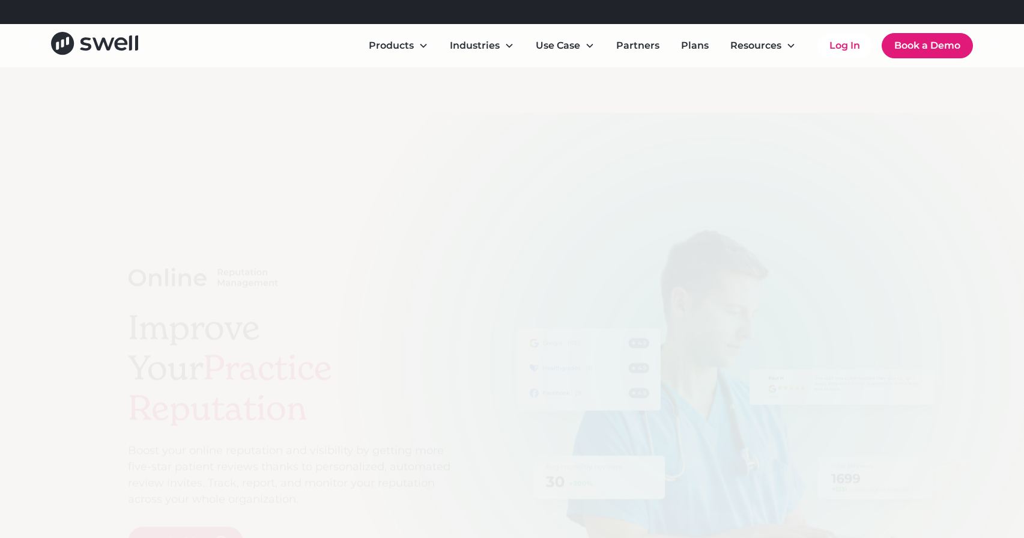  Describe the element at coordinates (290, 368) in the screenshot. I see `h1: Improve Your` at that location.